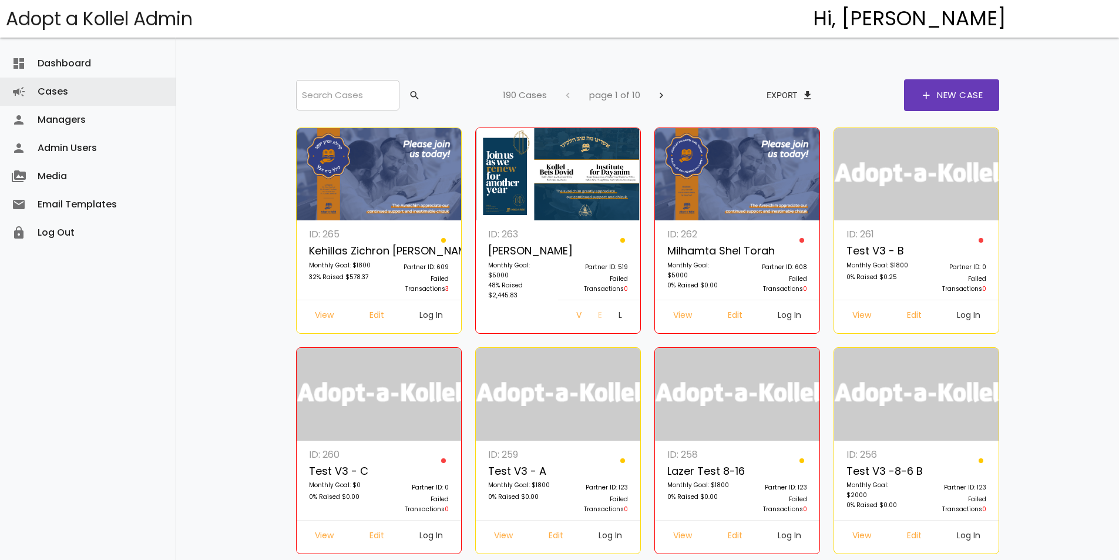 The image size is (1119, 560). Describe the element at coordinates (19, 205) in the screenshot. I see `i: email` at that location.